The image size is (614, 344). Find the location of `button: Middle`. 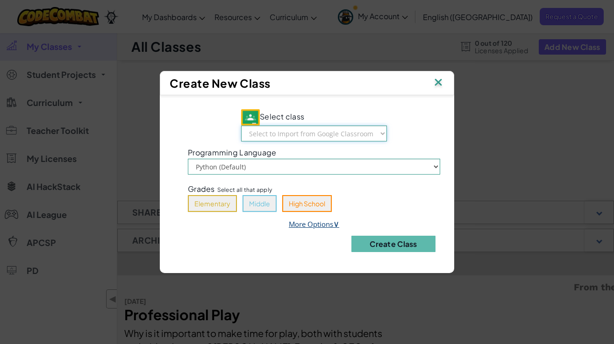

button: Middle is located at coordinates (259, 204).